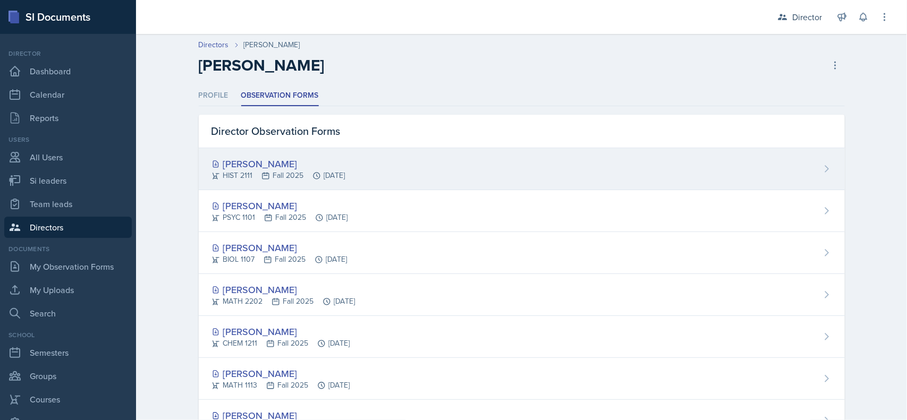  Describe the element at coordinates (68, 140) in the screenshot. I see `div: Users` at that location.